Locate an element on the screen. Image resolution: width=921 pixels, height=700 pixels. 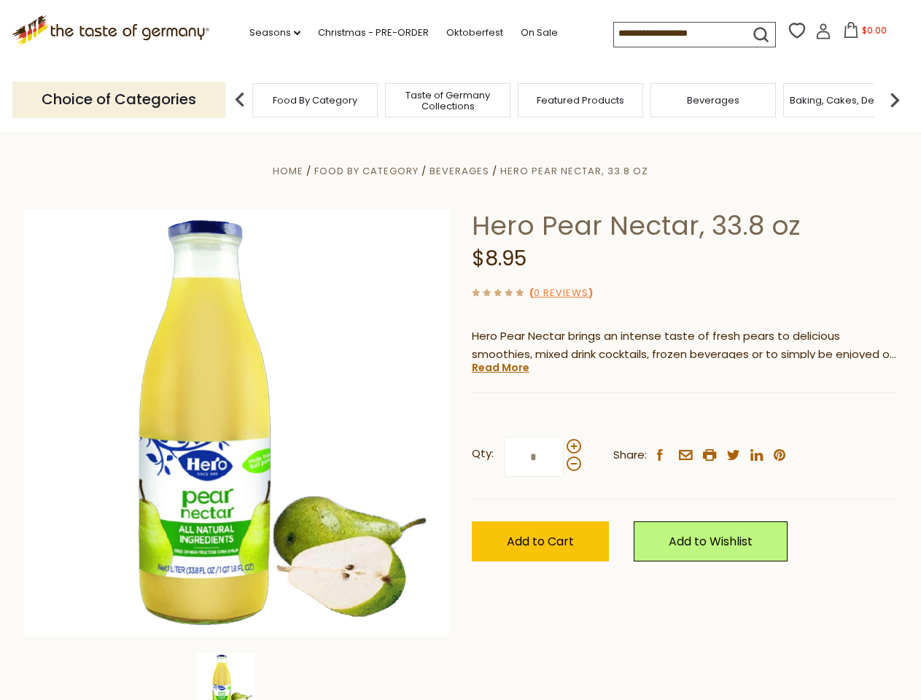
p: Hero Pear Nectar brings an intense taste of fresh pears to delicious smoothies, mixed drink cockt... is located at coordinates (685, 346).